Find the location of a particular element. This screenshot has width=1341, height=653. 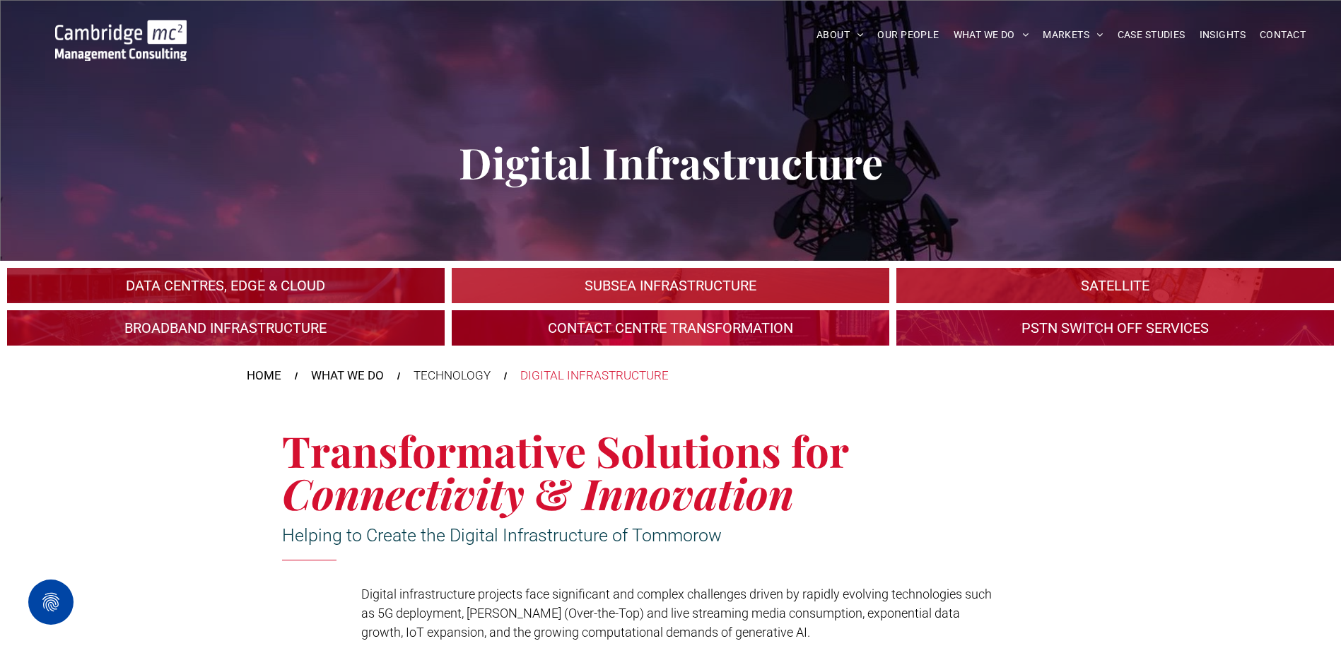

span: Innovation is located at coordinates (688, 493).